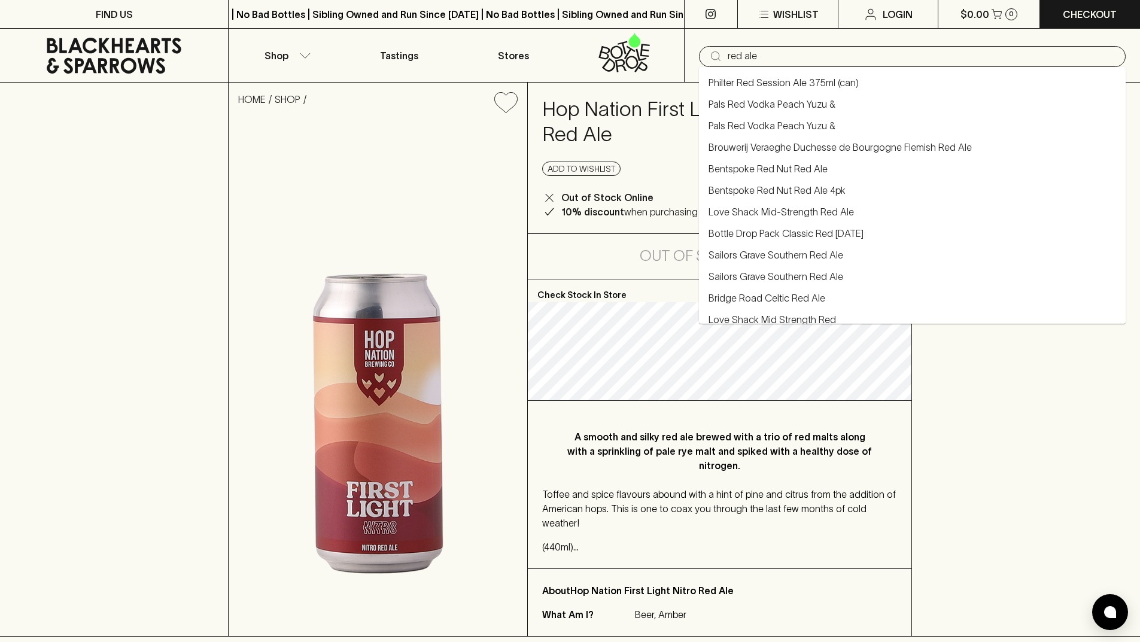 This screenshot has width=1140, height=642. I want to click on a: Brouwerij Veraeghe Duchesse de Bourgogne Flemish Red Ale, so click(840, 147).